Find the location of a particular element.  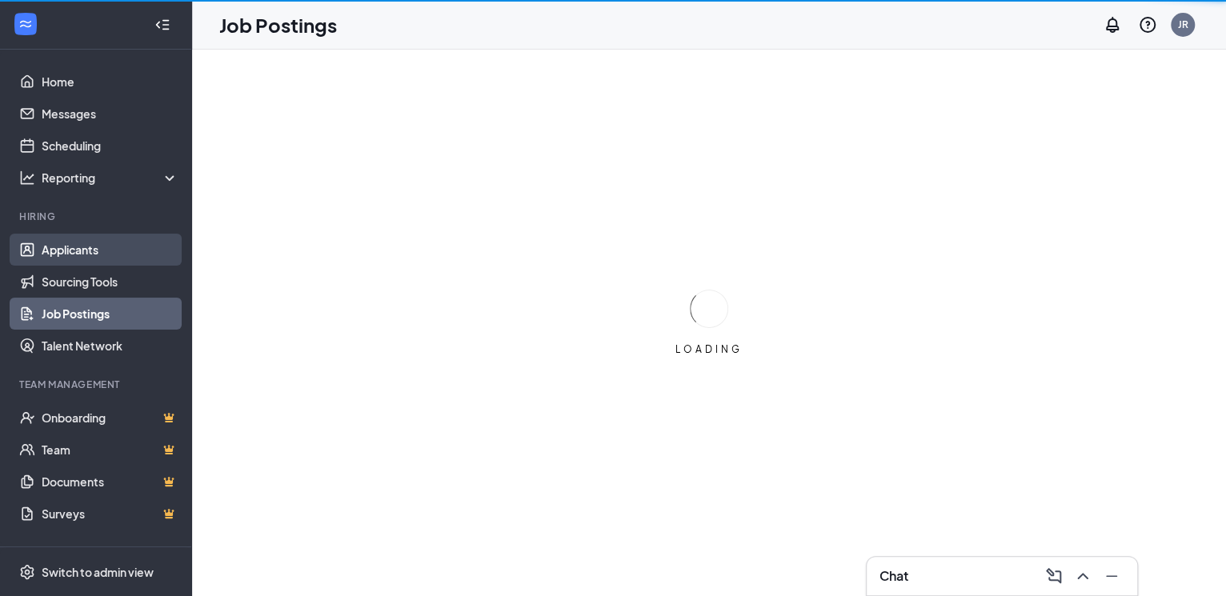

svg: Collapse is located at coordinates (162, 25).